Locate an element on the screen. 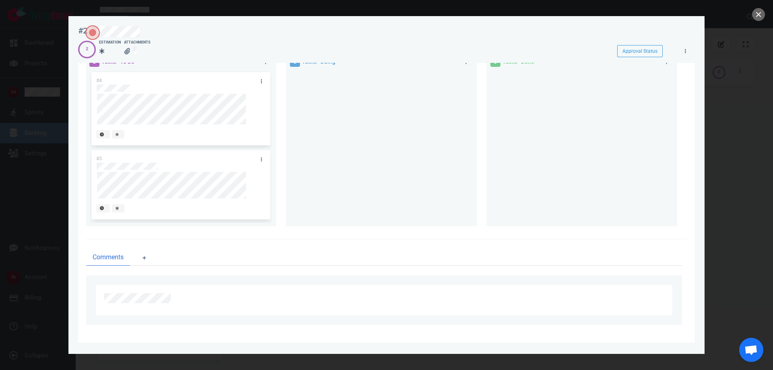 The image size is (773, 370). div: 2 is located at coordinates (87, 49).